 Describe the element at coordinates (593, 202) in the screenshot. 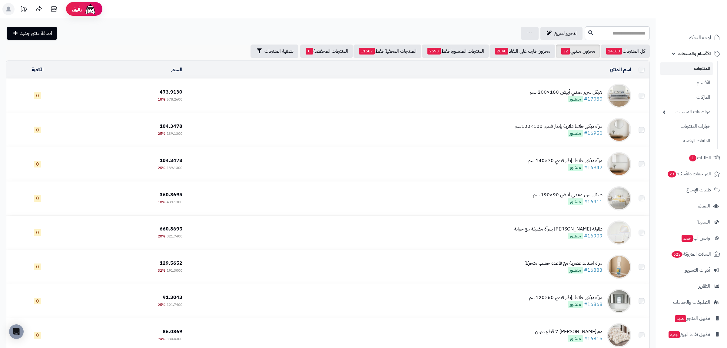

I see `a: #16911` at that location.